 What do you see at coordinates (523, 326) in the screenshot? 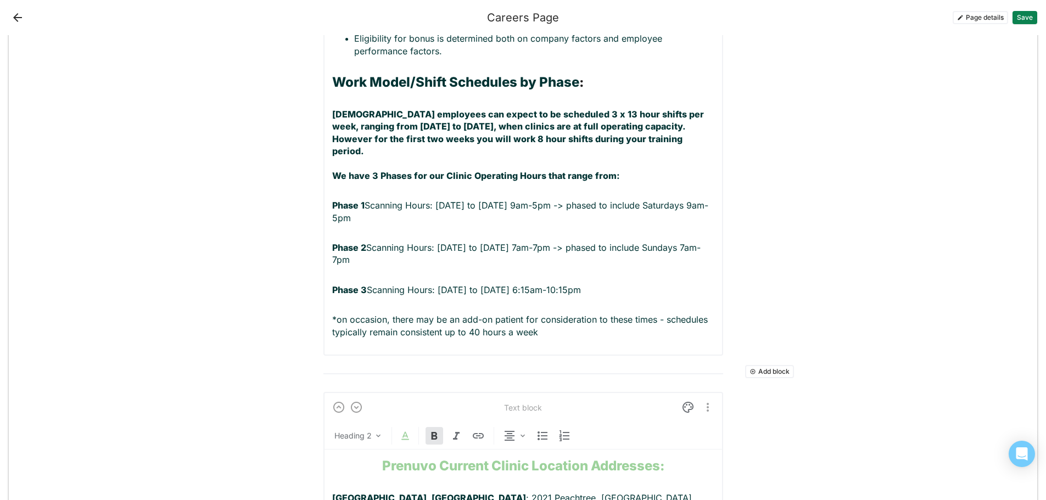
I see `p: *on occasion, there may be an add-on patient for consideration to these times - schedules typical...` at bounding box center [523, 326].